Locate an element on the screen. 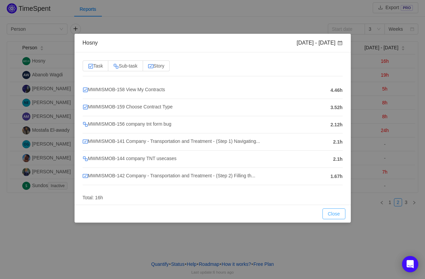 The image size is (425, 279). span: 4.46h is located at coordinates (337, 90).